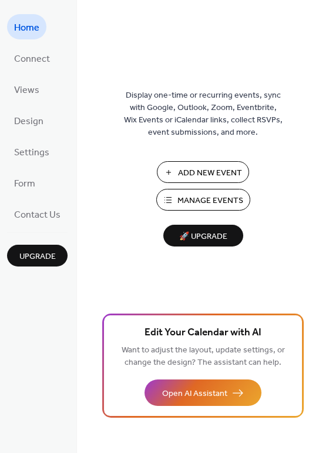 This screenshot has width=329, height=453. I want to click on button: Open AI Assistant, so click(203, 392).